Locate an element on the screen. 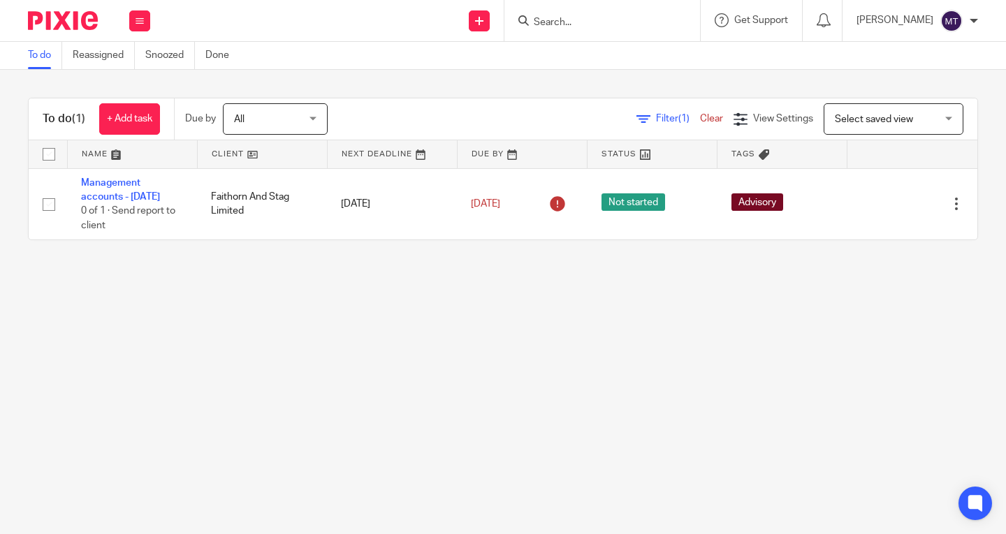 The height and width of the screenshot is (534, 1006). img: svg%3E is located at coordinates (951, 21).